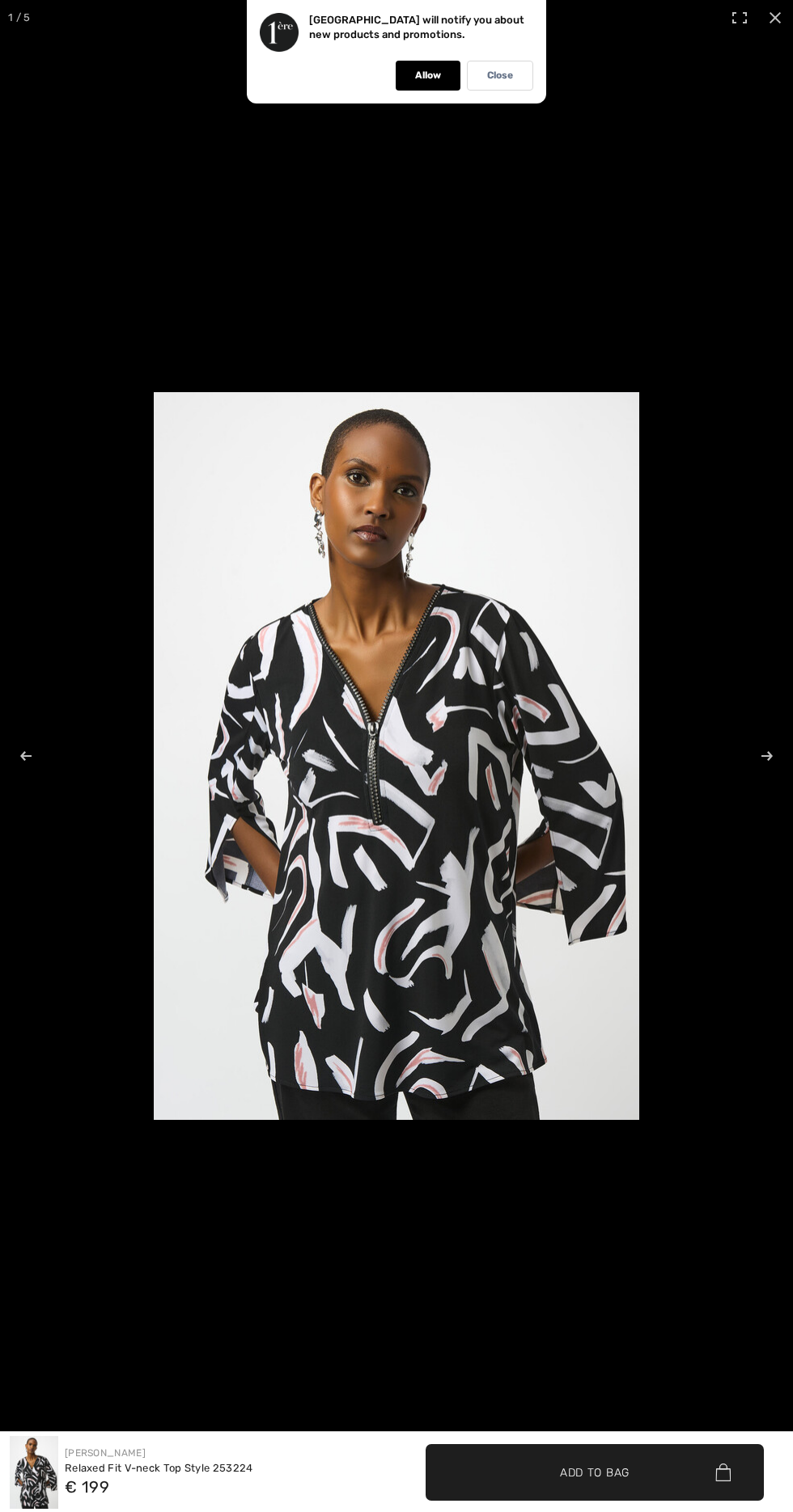 The width and height of the screenshot is (793, 1512). What do you see at coordinates (500, 75) in the screenshot?
I see `p: Close` at bounding box center [500, 75].